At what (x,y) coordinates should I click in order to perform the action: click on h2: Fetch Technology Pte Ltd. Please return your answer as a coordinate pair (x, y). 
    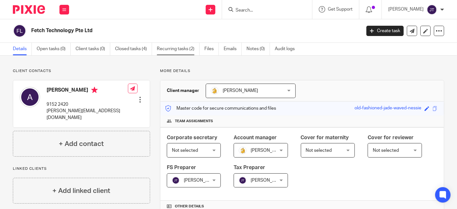
    Looking at the image, I should click on (161, 31).